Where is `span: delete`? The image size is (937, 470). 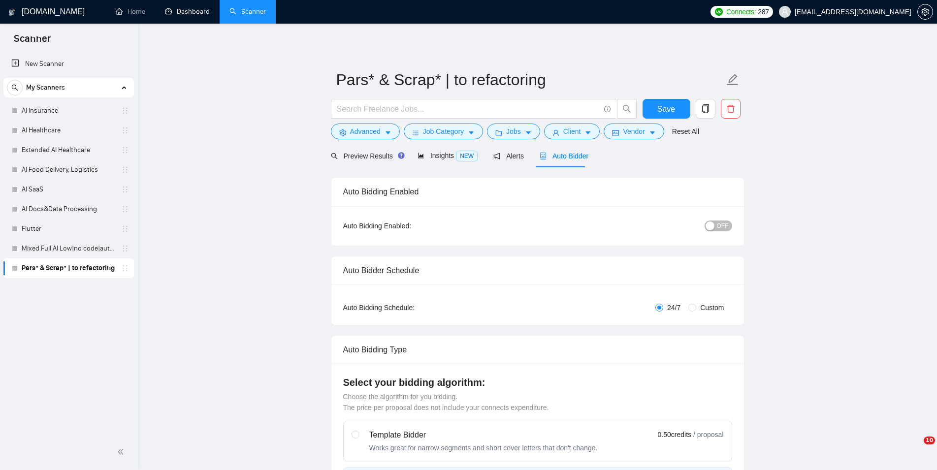 span: delete is located at coordinates (731, 109).